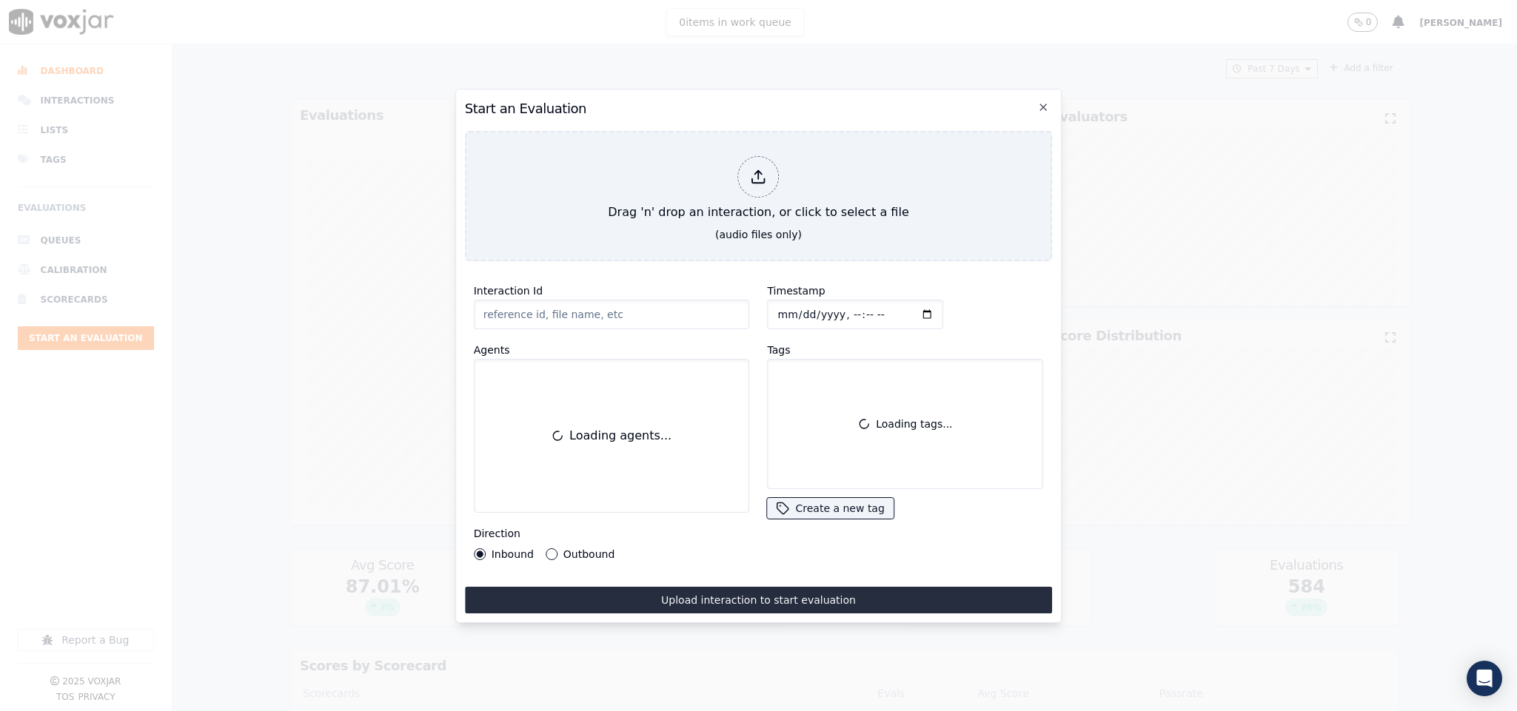 This screenshot has height=711, width=1517. What do you see at coordinates (588, 554) in the screenshot?
I see `label: Outbound` at bounding box center [588, 554].